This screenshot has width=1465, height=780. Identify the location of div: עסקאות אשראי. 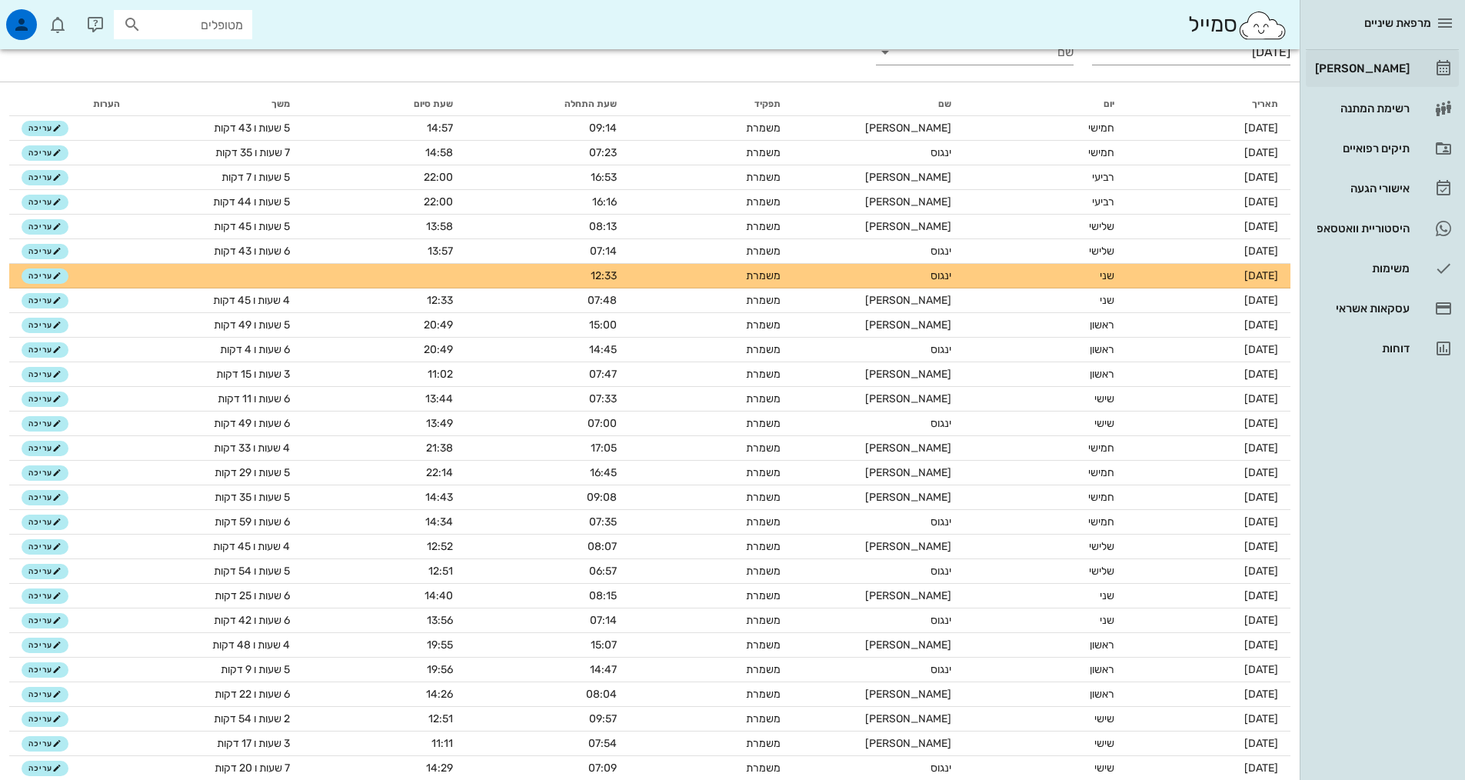
(1360, 308).